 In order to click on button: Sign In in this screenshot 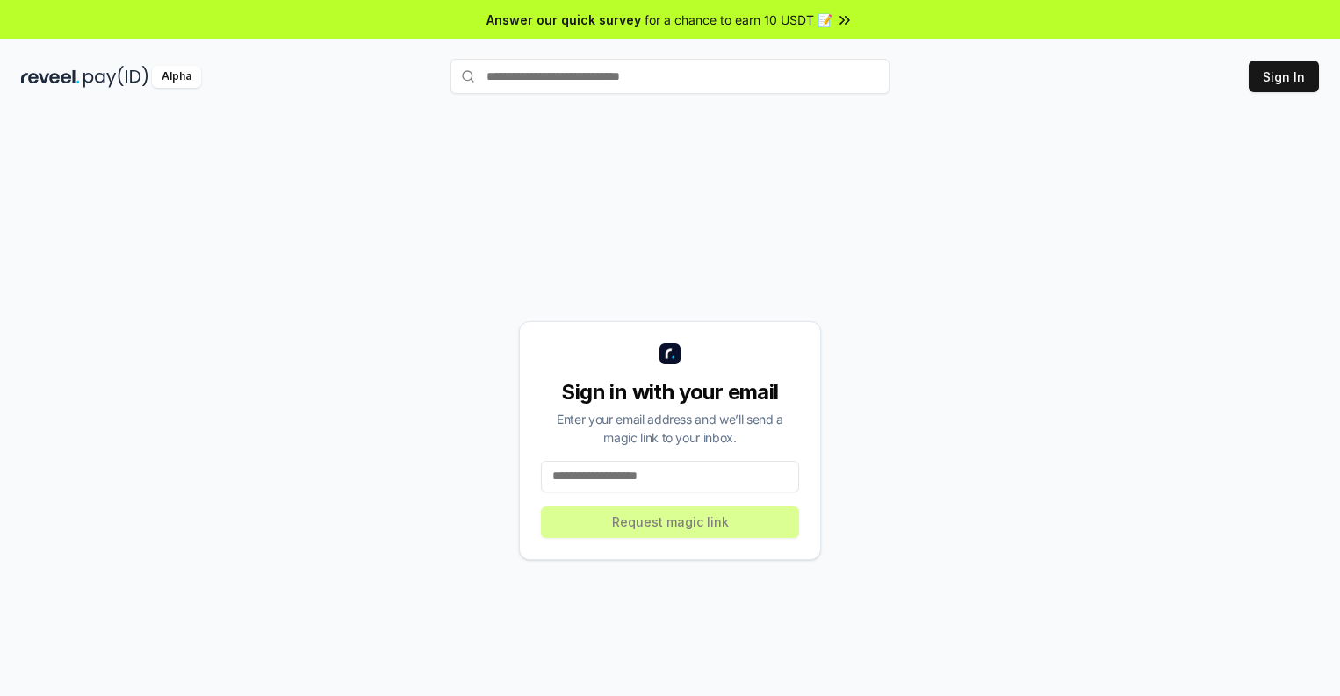, I will do `click(1283, 76)`.